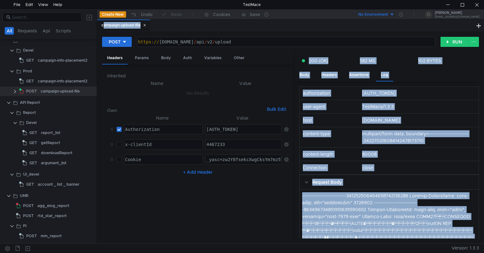 The image size is (484, 253). What do you see at coordinates (185, 111) in the screenshot?
I see `h6: Own` at bounding box center [185, 111].